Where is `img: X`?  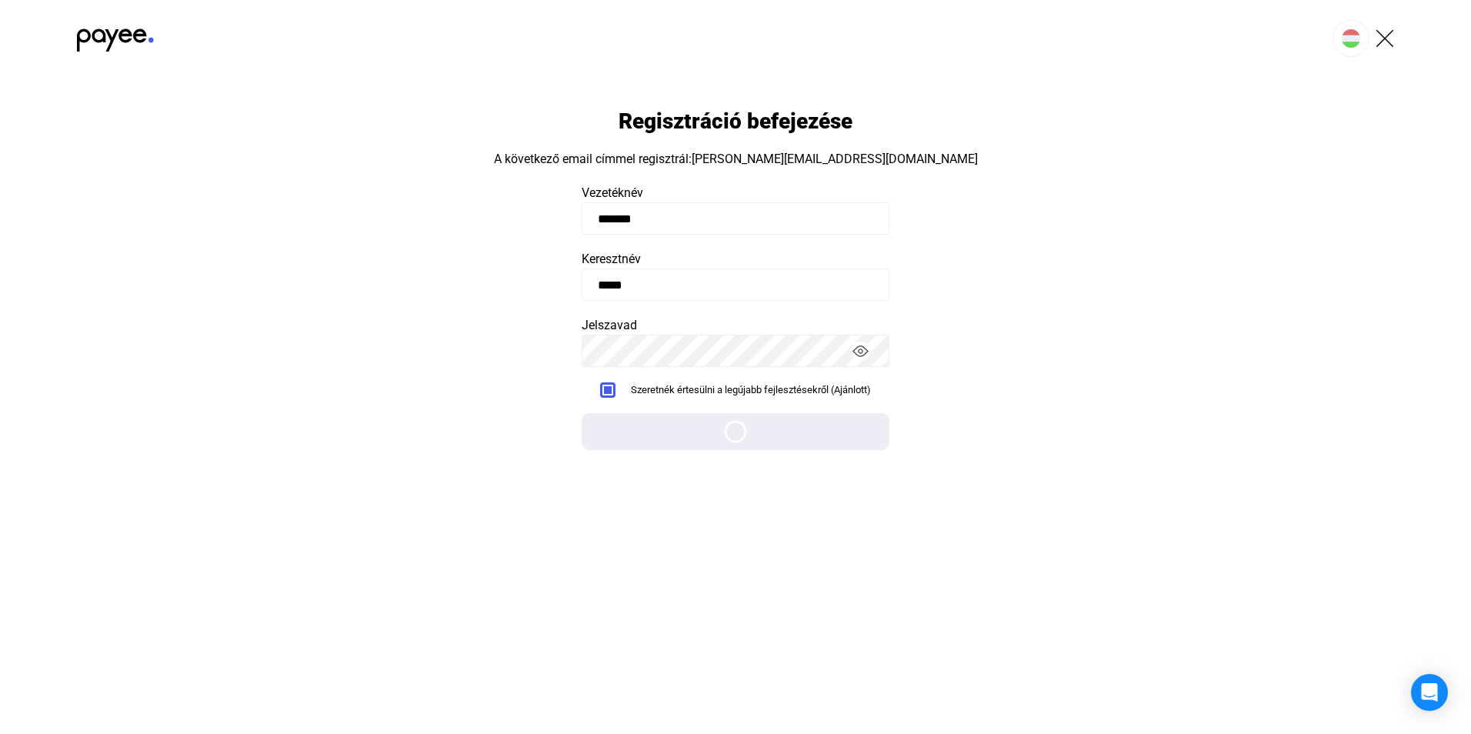 img: X is located at coordinates (1385, 38).